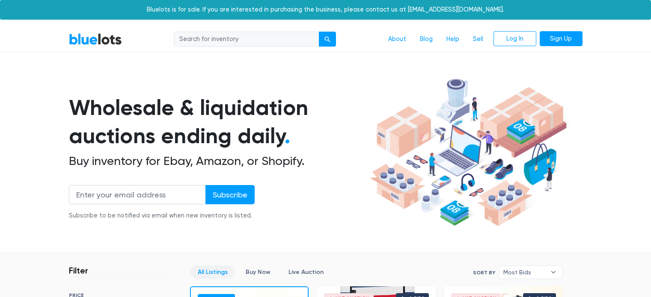 This screenshot has width=651, height=297. What do you see at coordinates (213, 272) in the screenshot?
I see `a: All Listings` at bounding box center [213, 272].